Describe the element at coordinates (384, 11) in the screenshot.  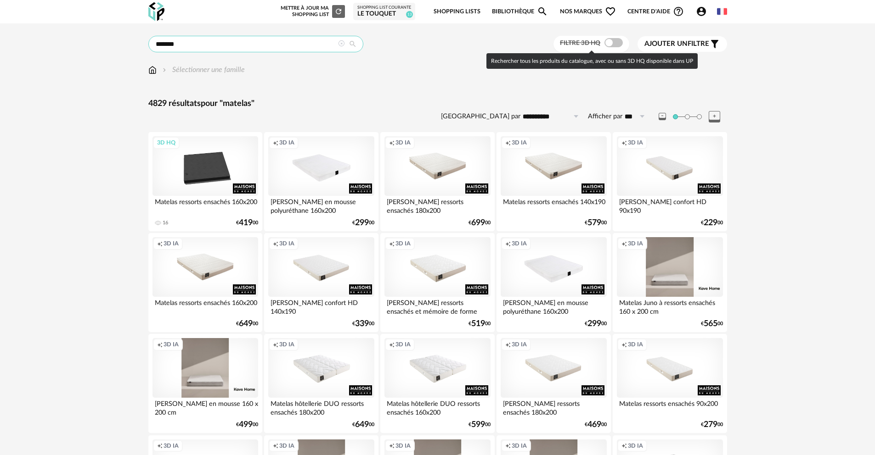
I see `a: Shopping List courante Le Touquet 13` at that location.